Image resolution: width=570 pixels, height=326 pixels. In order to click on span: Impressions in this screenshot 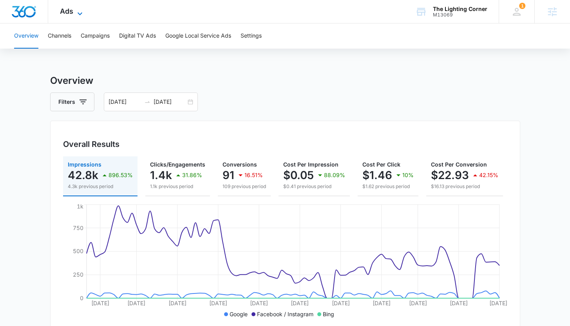, I will do `click(85, 164)`.